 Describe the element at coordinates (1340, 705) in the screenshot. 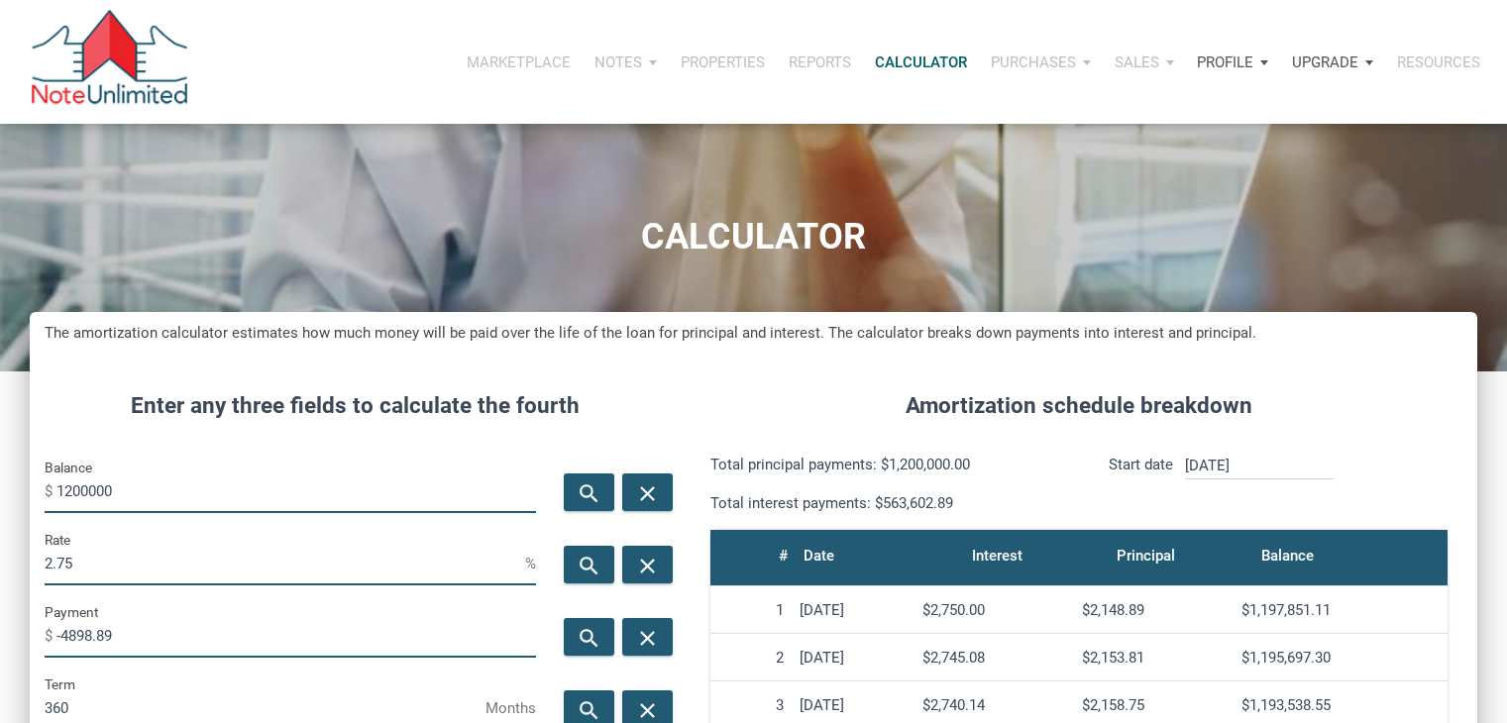

I see `div: $1,193,538.55` at that location.